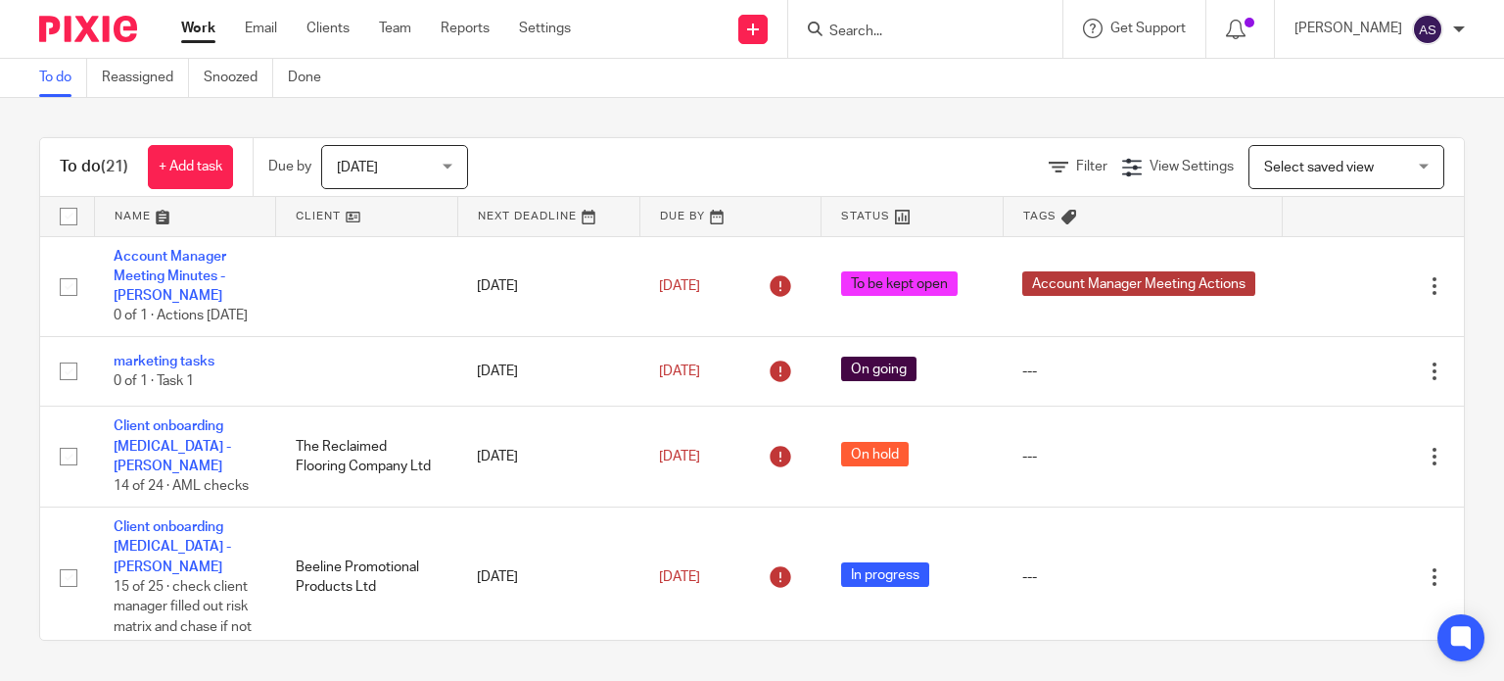 This screenshot has height=681, width=1504. What do you see at coordinates (885, 574) in the screenshot?
I see `span: In progress` at bounding box center [885, 574].